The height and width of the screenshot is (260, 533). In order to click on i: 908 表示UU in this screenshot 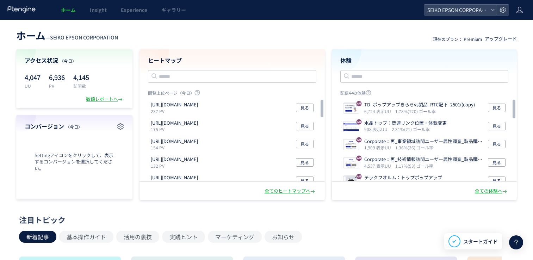, I will do `click(378, 129)`.